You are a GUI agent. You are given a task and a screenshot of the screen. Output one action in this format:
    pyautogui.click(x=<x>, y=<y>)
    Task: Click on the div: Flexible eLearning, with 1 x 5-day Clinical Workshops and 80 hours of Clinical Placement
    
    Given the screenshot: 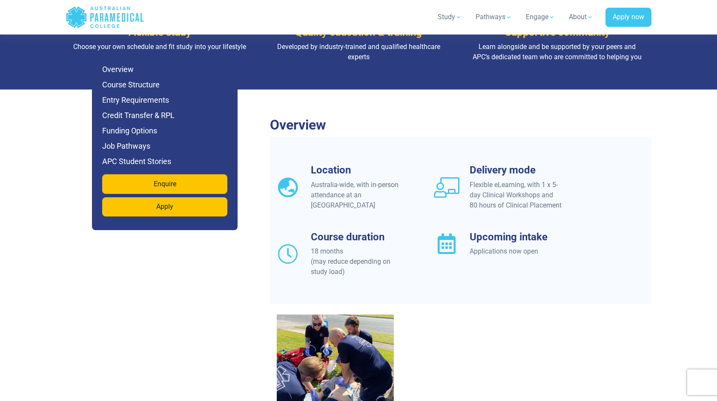 What is the action you would take?
    pyautogui.click(x=516, y=195)
    